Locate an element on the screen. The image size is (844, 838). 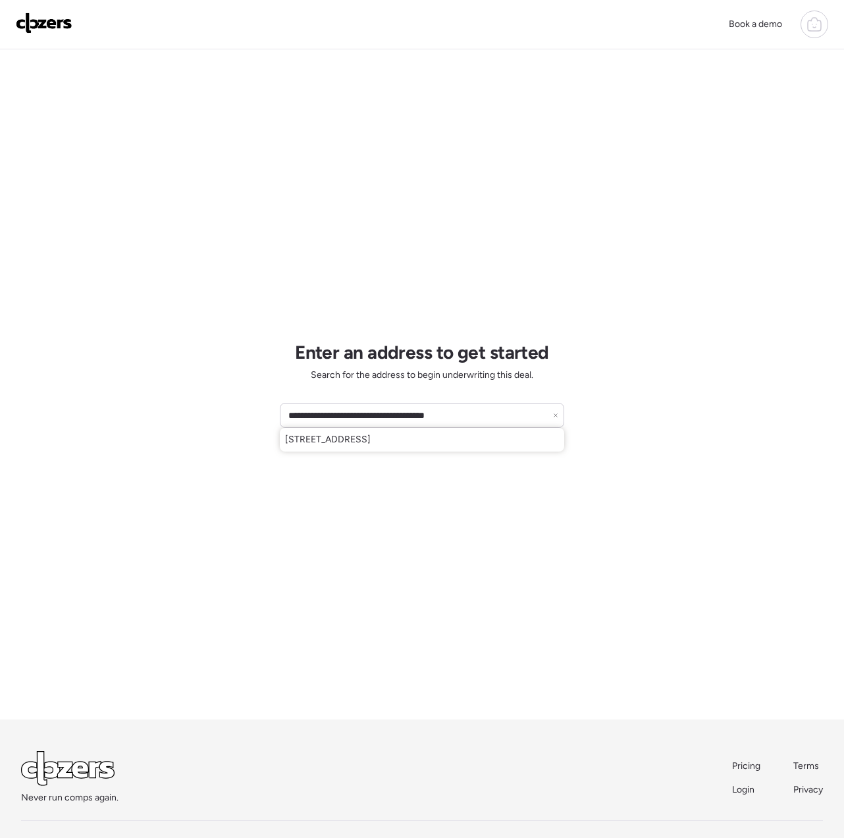
span: Login is located at coordinates (744, 790).